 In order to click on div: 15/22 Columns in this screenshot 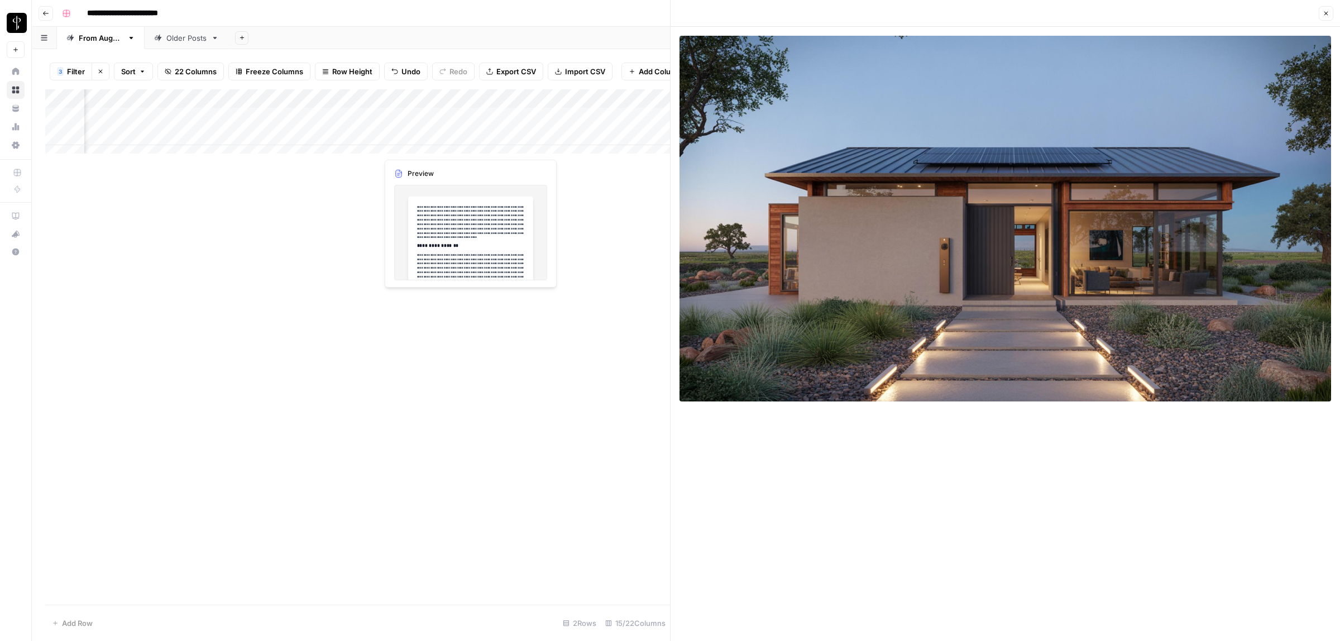, I will do `click(635, 623)`.